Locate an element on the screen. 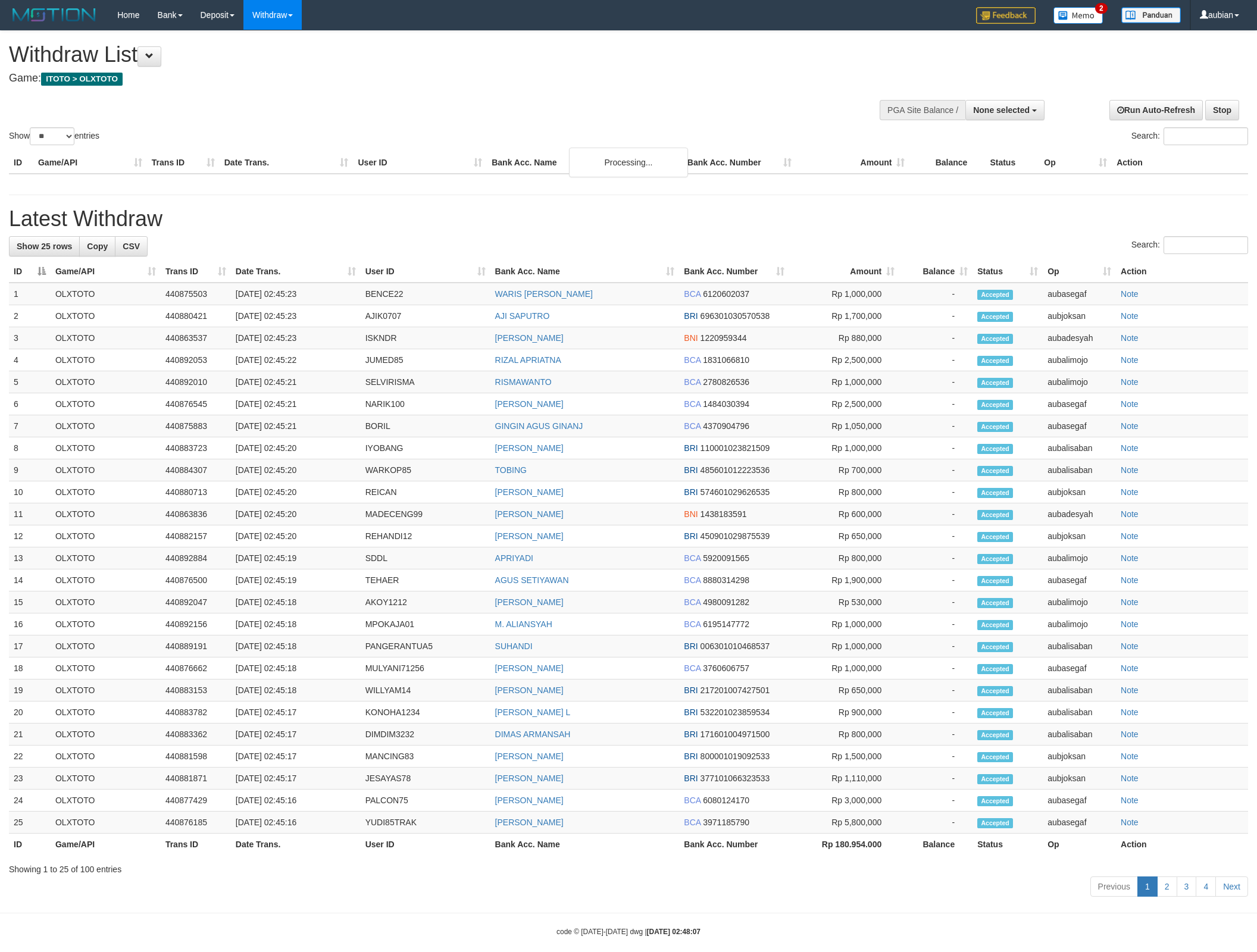  td: 440880421 is located at coordinates (196, 316).